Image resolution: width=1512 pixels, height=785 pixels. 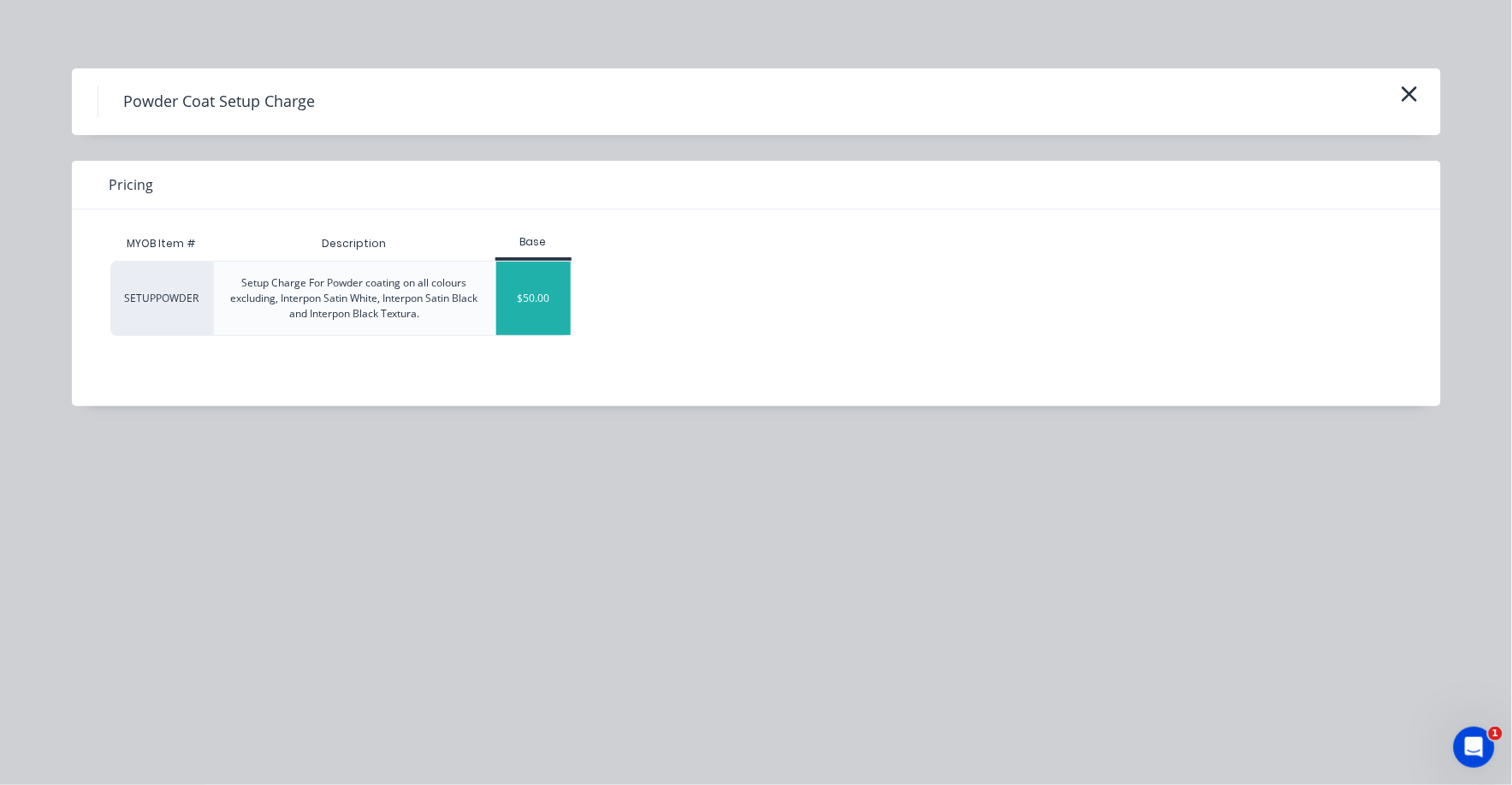 I want to click on div: Description, so click(x=354, y=243).